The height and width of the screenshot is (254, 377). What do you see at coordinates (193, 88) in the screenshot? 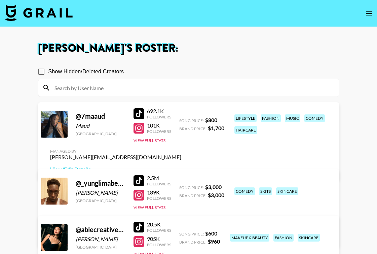
I see `input: Search by User Name` at bounding box center [193, 88].